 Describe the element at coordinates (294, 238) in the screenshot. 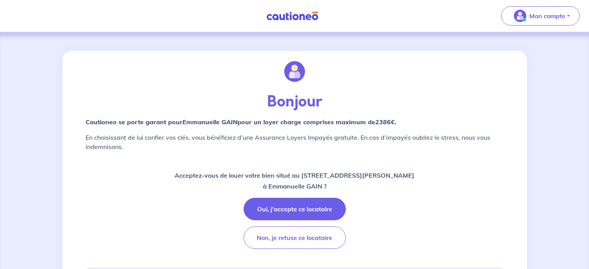

I see `button: Non, je refuse ce locataire` at that location.